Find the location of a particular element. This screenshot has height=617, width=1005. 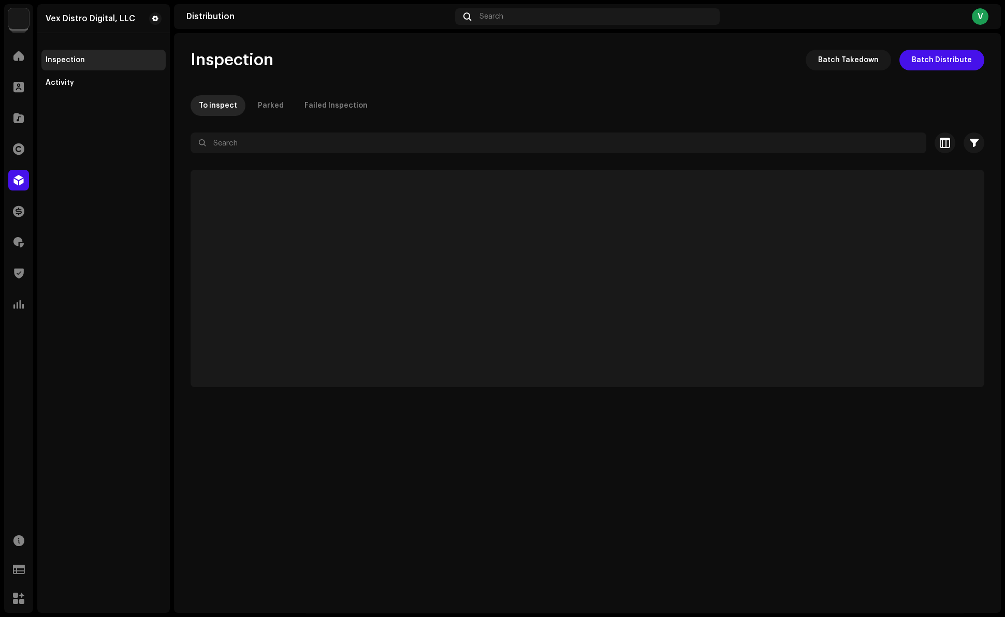

div: Distribution is located at coordinates (318, 17).